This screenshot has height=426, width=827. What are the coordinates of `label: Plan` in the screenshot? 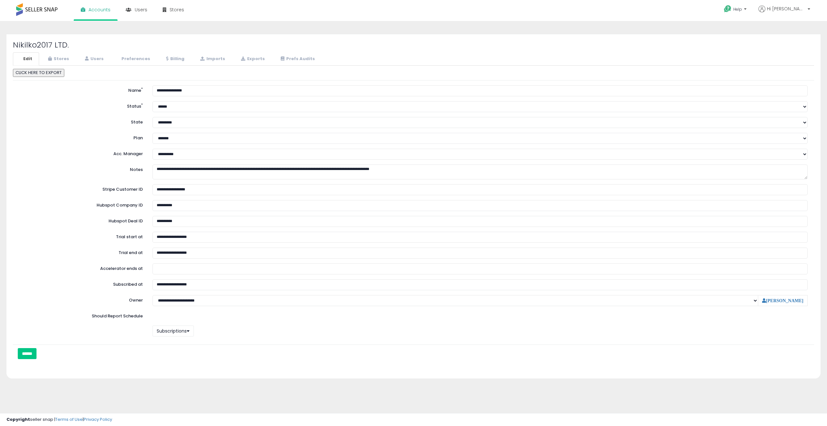 It's located at (81, 137).